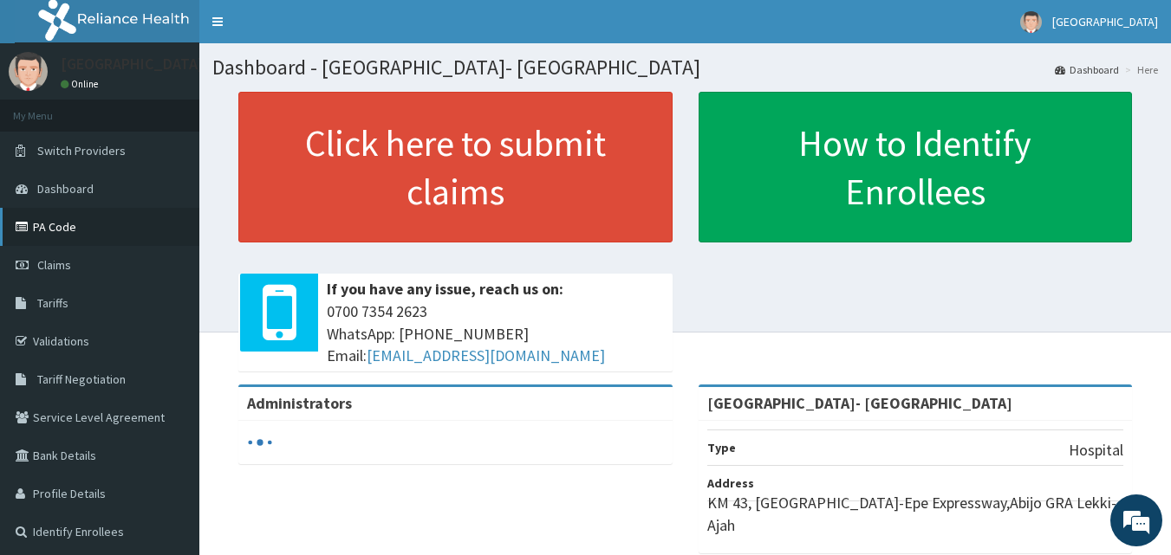  I want to click on span: Tariffs, so click(53, 303).